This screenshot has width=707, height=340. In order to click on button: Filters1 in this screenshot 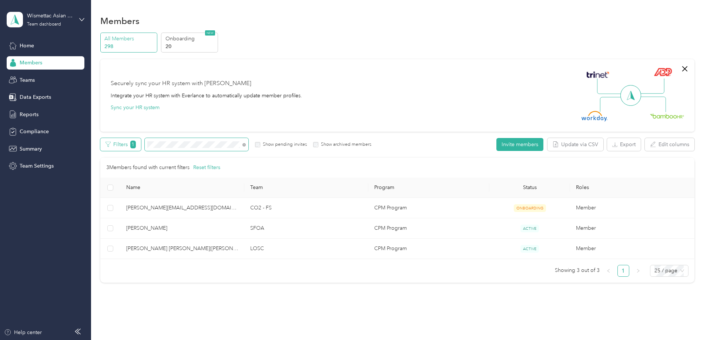, I will do `click(121, 144)`.